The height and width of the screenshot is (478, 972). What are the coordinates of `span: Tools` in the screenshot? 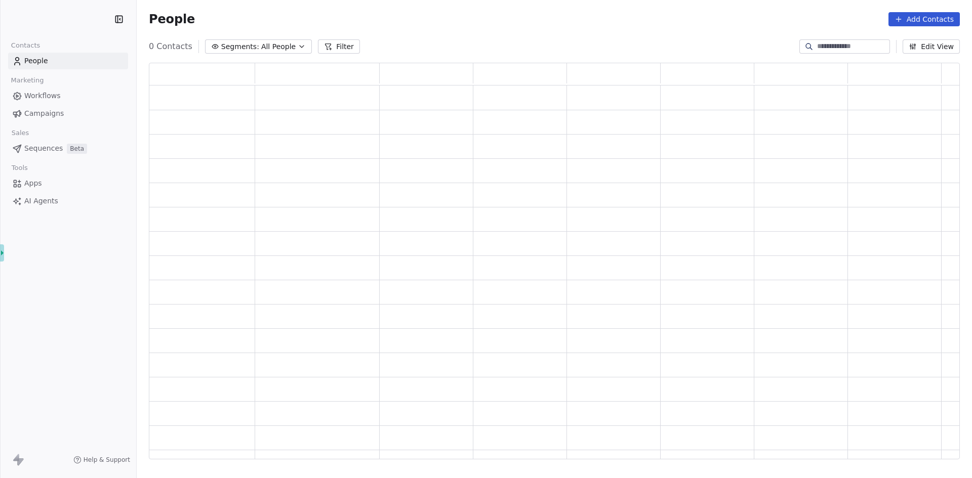 It's located at (19, 168).